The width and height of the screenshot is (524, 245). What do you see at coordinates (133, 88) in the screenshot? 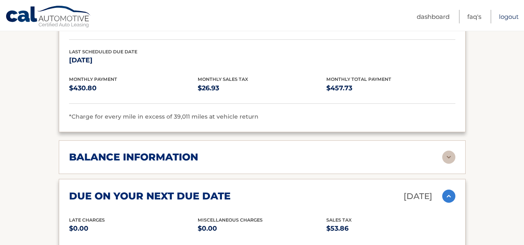
I see `p: $430.80` at bounding box center [133, 88].